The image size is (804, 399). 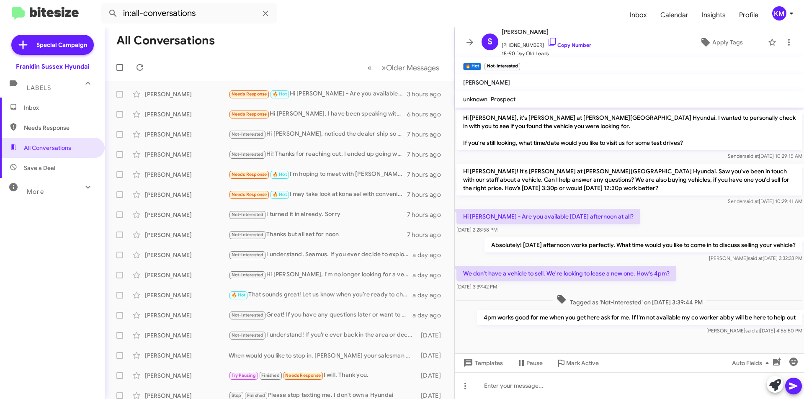 What do you see at coordinates (427, 114) in the screenshot?
I see `div: 6 hours ago` at bounding box center [427, 114].